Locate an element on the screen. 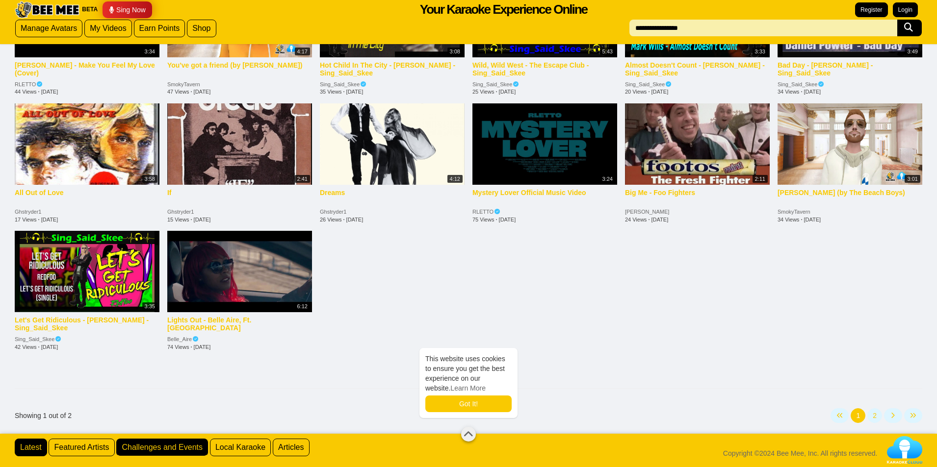 This screenshot has width=937, height=467. img: If is located at coordinates (239, 144).